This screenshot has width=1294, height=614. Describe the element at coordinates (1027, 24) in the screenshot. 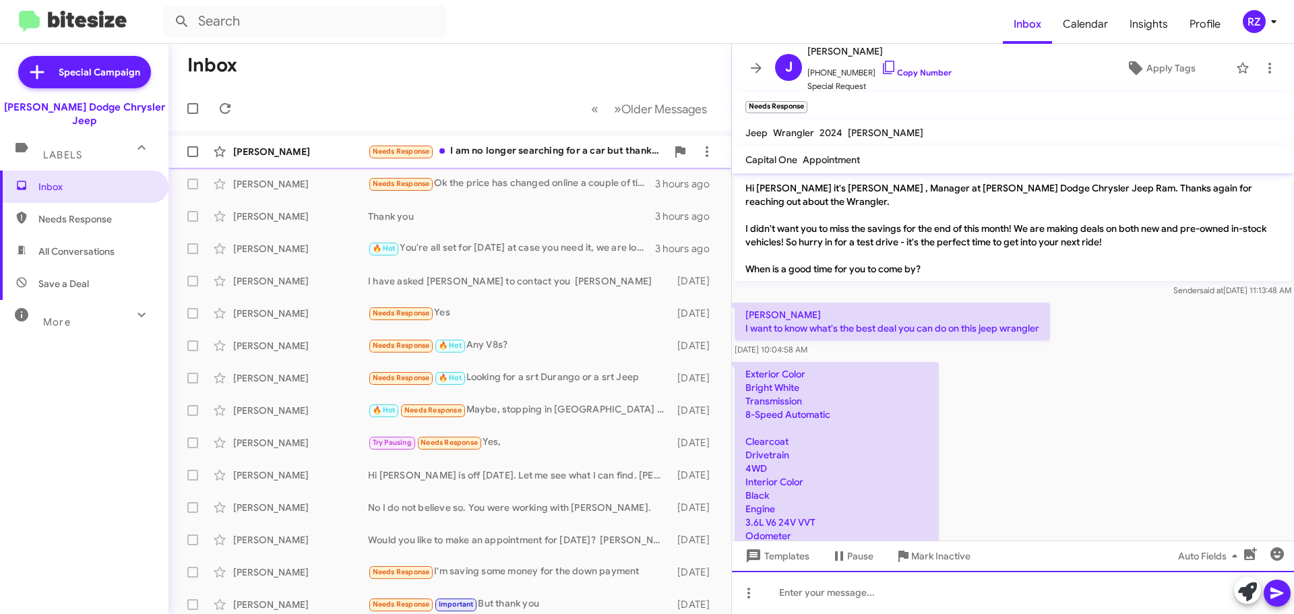

I see `a: Inbox` at that location.